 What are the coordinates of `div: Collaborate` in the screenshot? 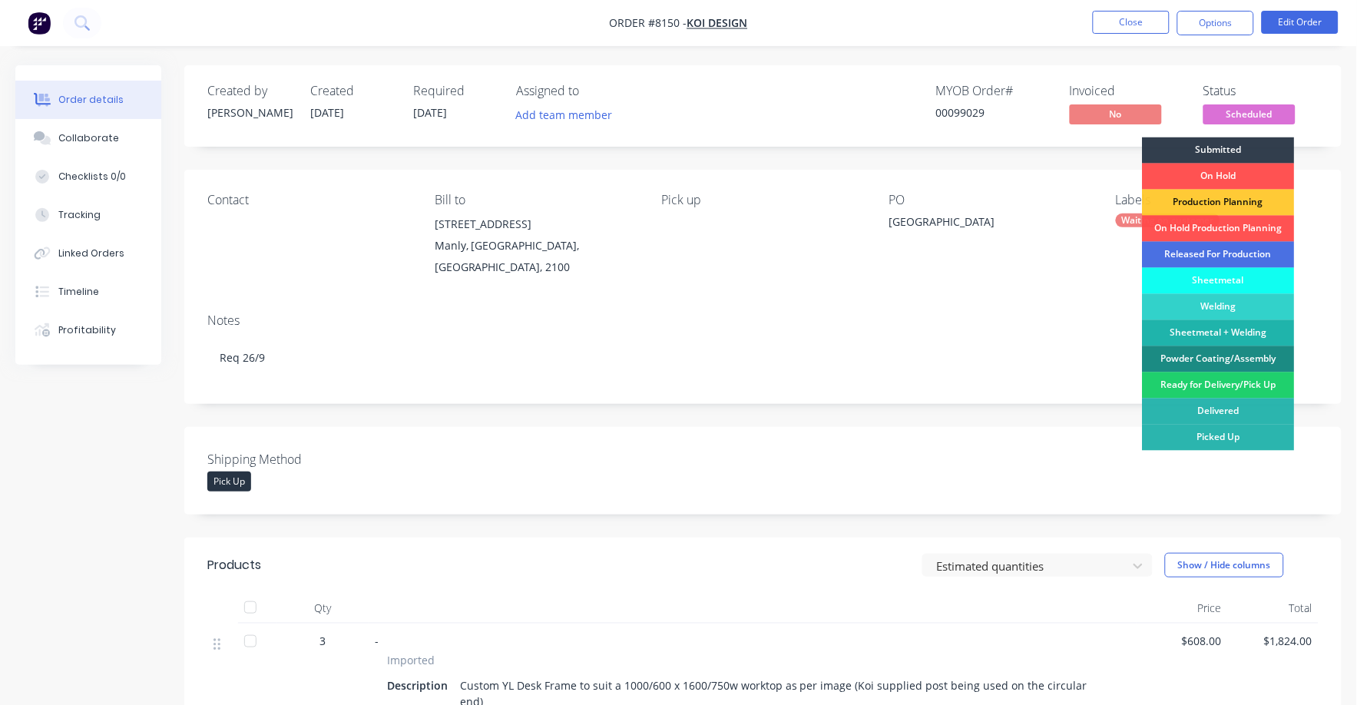 It's located at (88, 138).